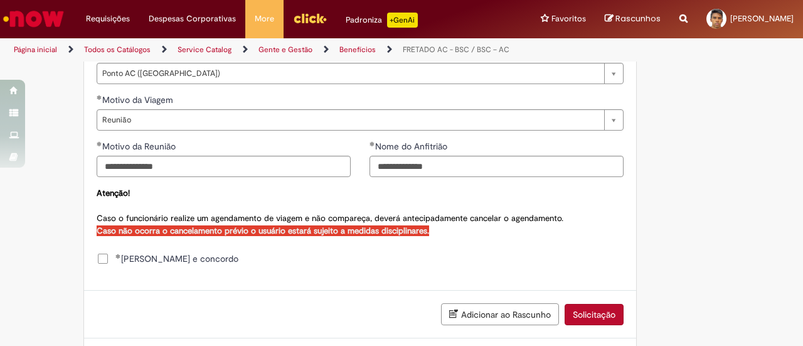 This screenshot has width=803, height=346. Describe the element at coordinates (500, 314) in the screenshot. I see `button: Adicionar ao Rascunho` at that location.